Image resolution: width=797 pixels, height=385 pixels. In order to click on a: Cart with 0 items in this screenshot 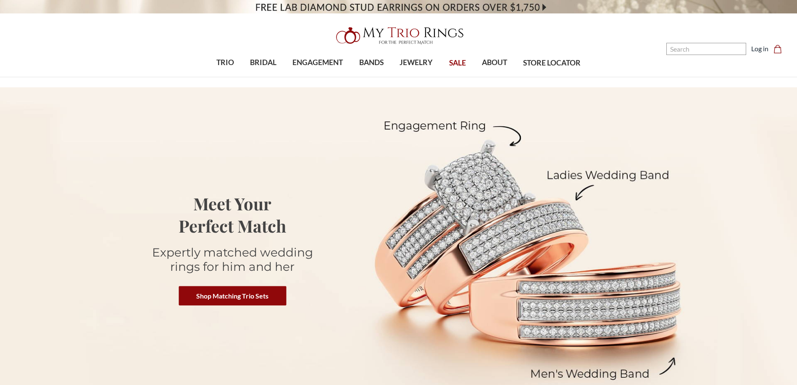, I will do `click(780, 49)`.